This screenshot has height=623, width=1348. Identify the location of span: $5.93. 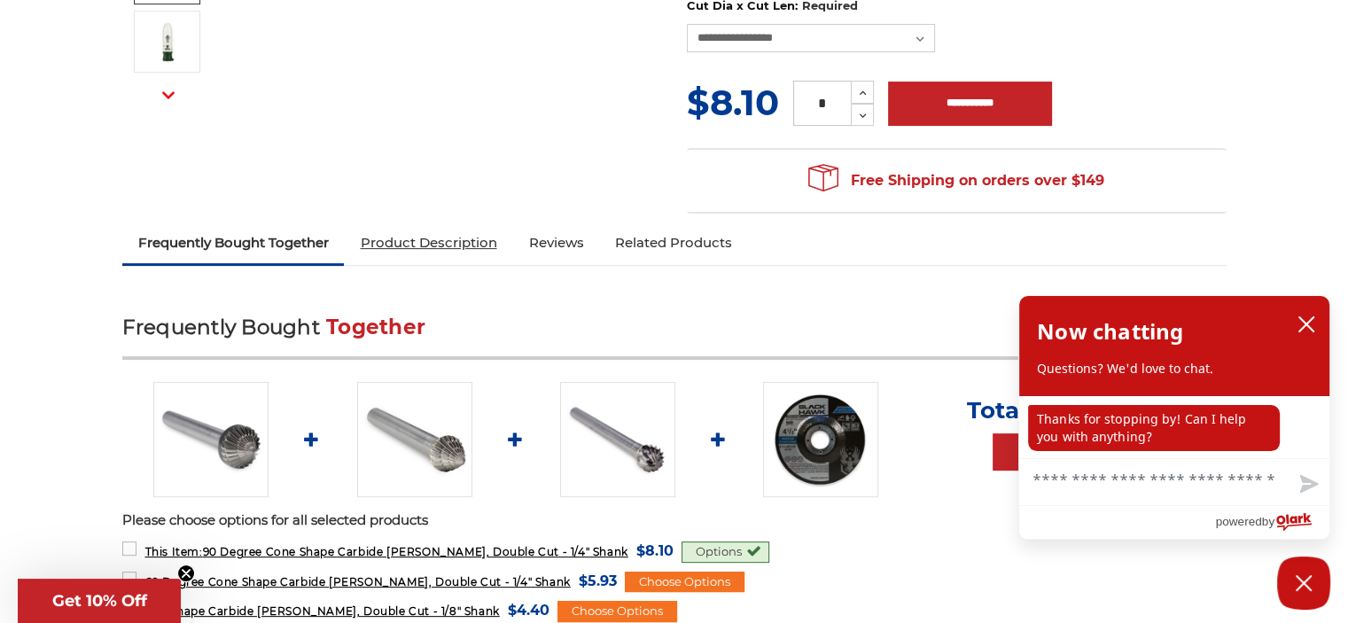
(597, 580).